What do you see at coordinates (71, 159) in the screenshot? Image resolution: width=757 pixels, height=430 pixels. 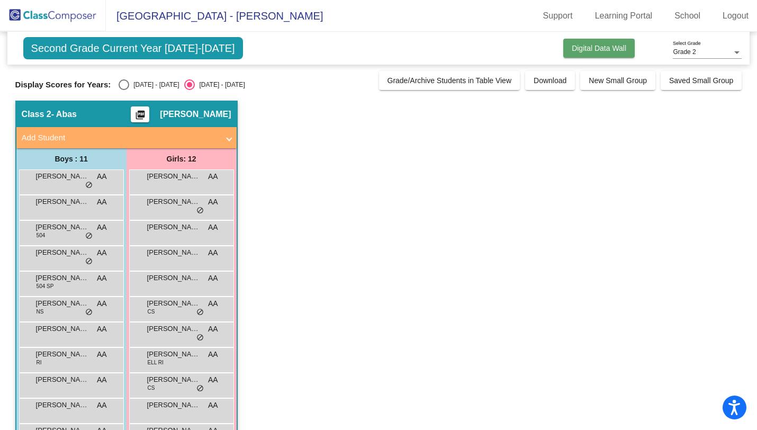 I see `div: Boys : 11` at bounding box center [71, 159].